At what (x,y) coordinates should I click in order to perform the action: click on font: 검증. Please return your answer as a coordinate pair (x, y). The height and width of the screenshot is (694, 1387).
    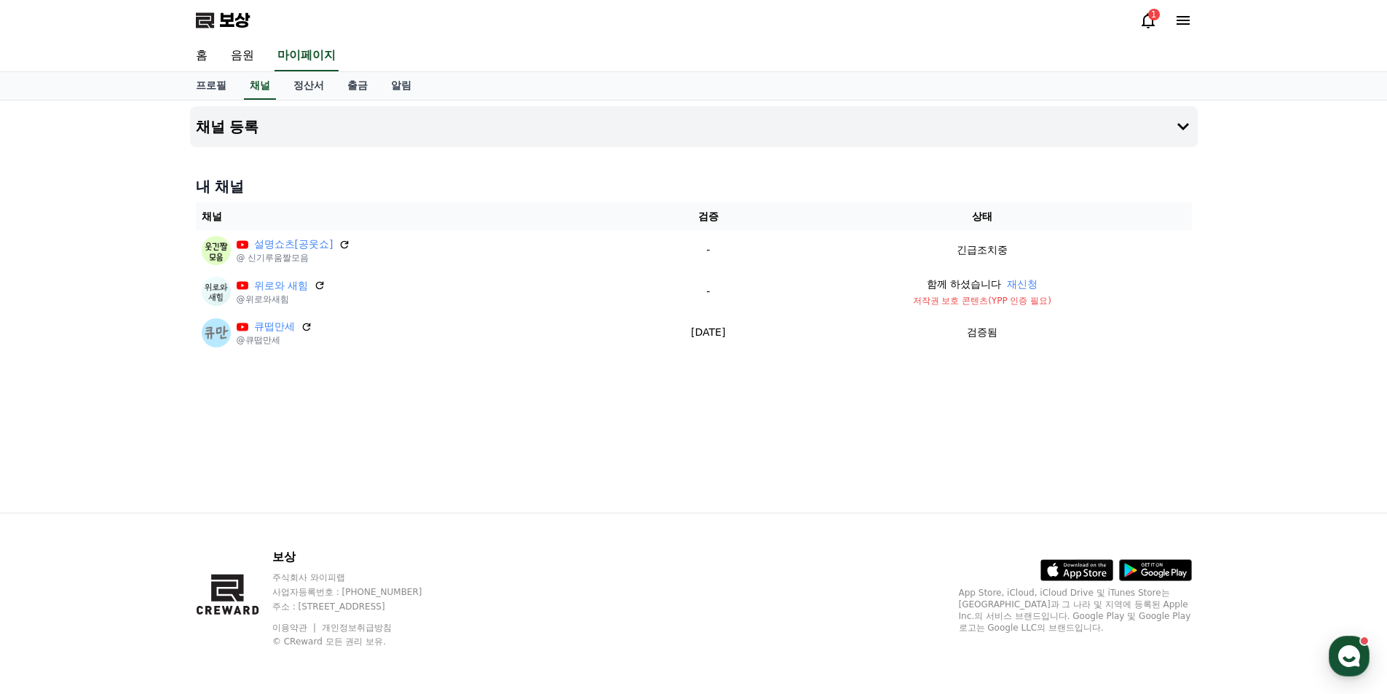
    Looking at the image, I should click on (708, 216).